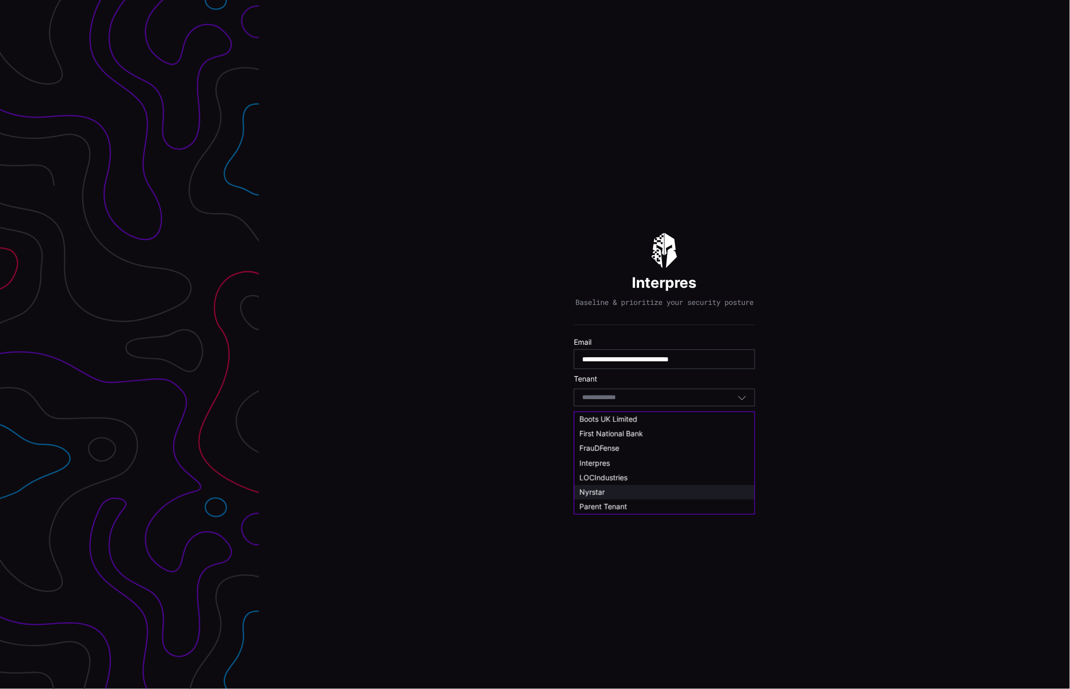  What do you see at coordinates (611, 433) in the screenshot?
I see `span: First National Bank` at bounding box center [611, 433].